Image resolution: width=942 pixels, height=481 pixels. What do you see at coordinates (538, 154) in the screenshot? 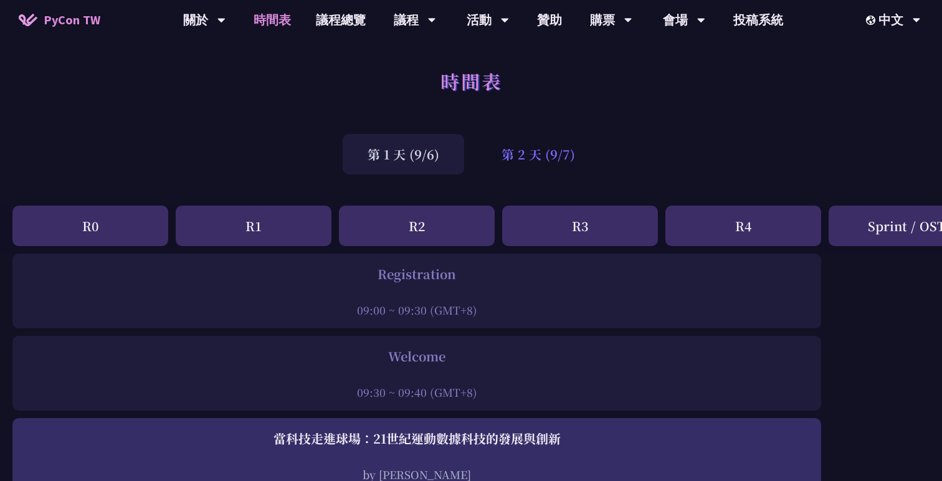
I see `div: 第 2 天 (9/7)` at bounding box center [538, 154].